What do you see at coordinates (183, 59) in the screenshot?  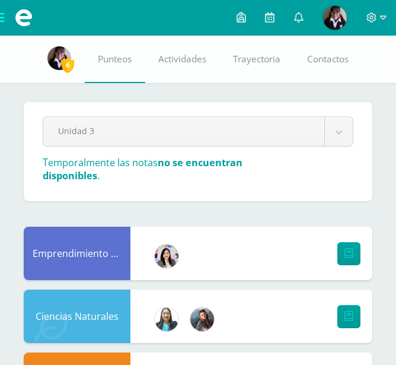 I see `a: Actividades` at bounding box center [183, 59].